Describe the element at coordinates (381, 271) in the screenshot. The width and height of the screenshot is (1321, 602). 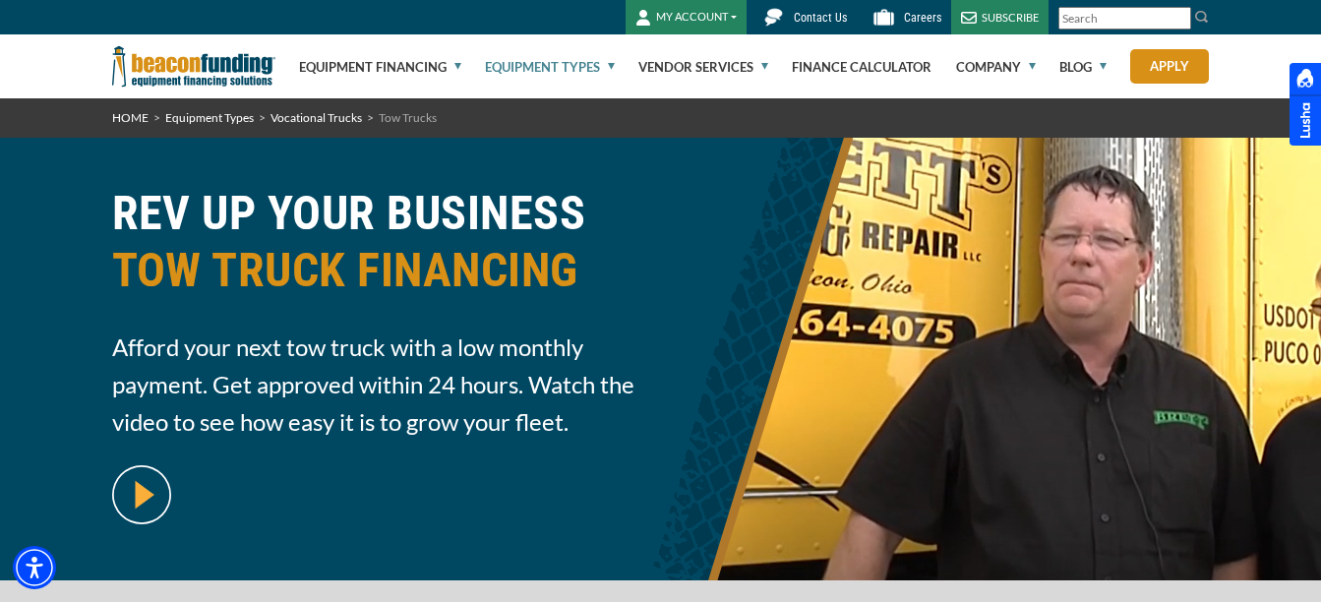
I see `span: TOW TRUCK FINANCING` at that location.